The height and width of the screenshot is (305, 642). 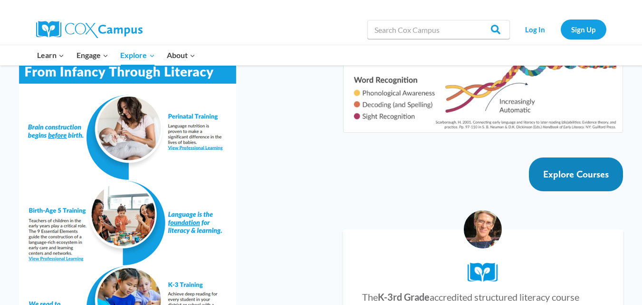 What do you see at coordinates (116, 55) in the screenshot?
I see `nav: Primary Navigation` at bounding box center [116, 55].